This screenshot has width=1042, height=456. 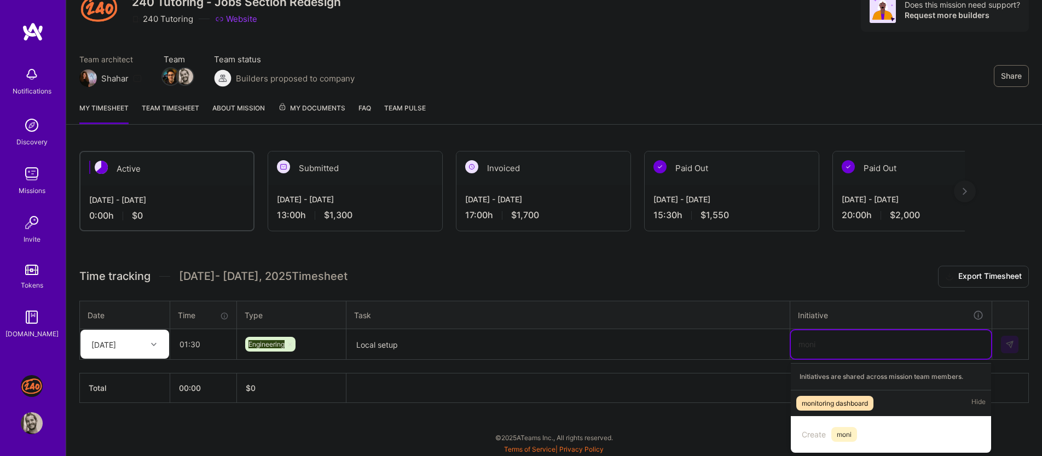 I want to click on div: Initiative, so click(x=891, y=315).